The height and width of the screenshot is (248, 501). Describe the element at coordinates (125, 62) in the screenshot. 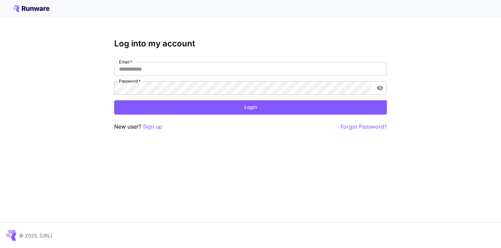

I see `label: Email` at that location.